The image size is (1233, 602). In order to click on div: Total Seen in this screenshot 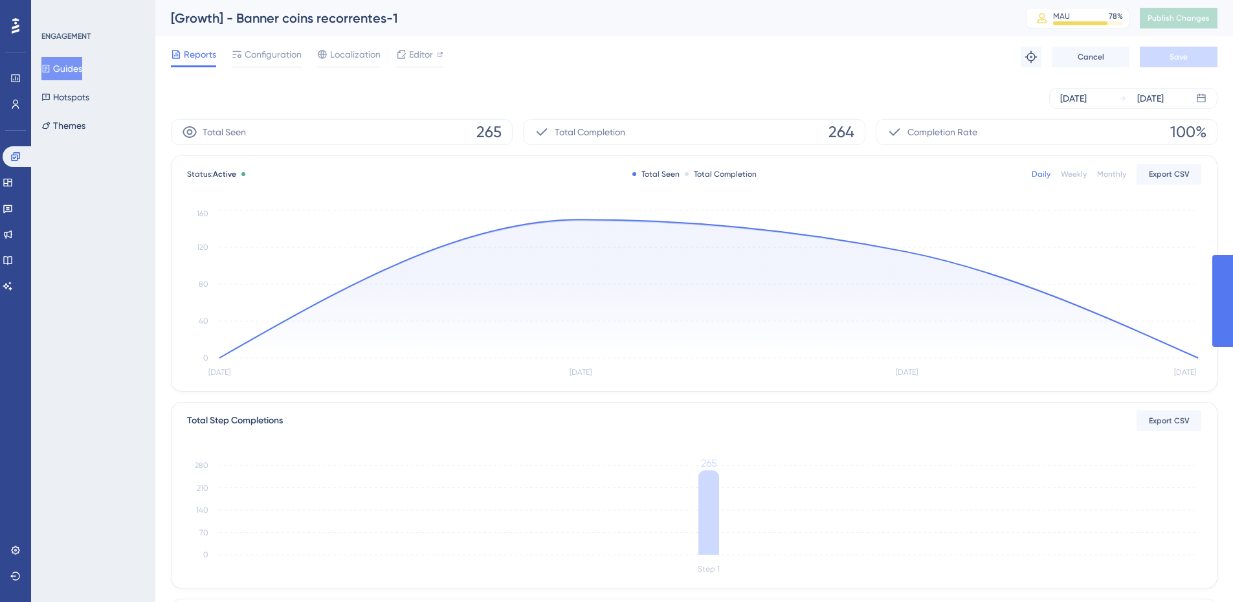, I will do `click(656, 174)`.